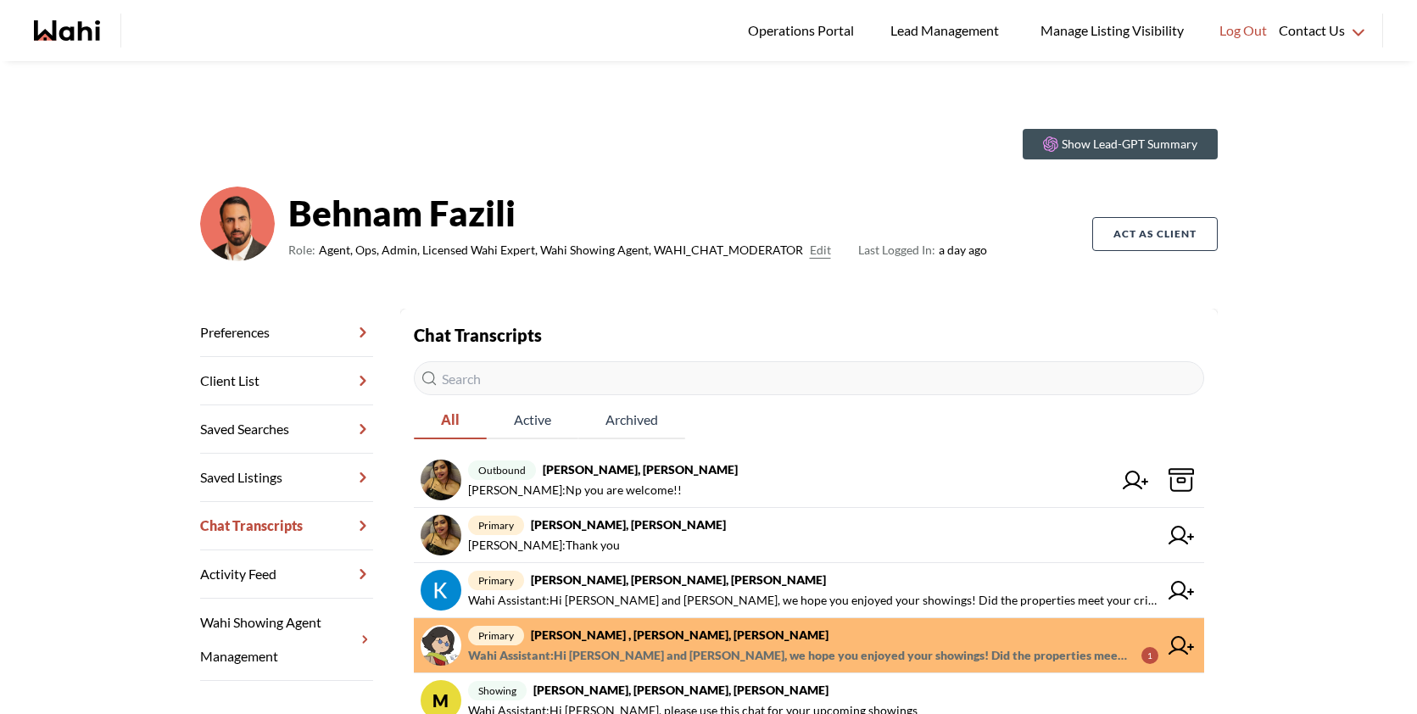  I want to click on a: Activity Feed, so click(287, 574).